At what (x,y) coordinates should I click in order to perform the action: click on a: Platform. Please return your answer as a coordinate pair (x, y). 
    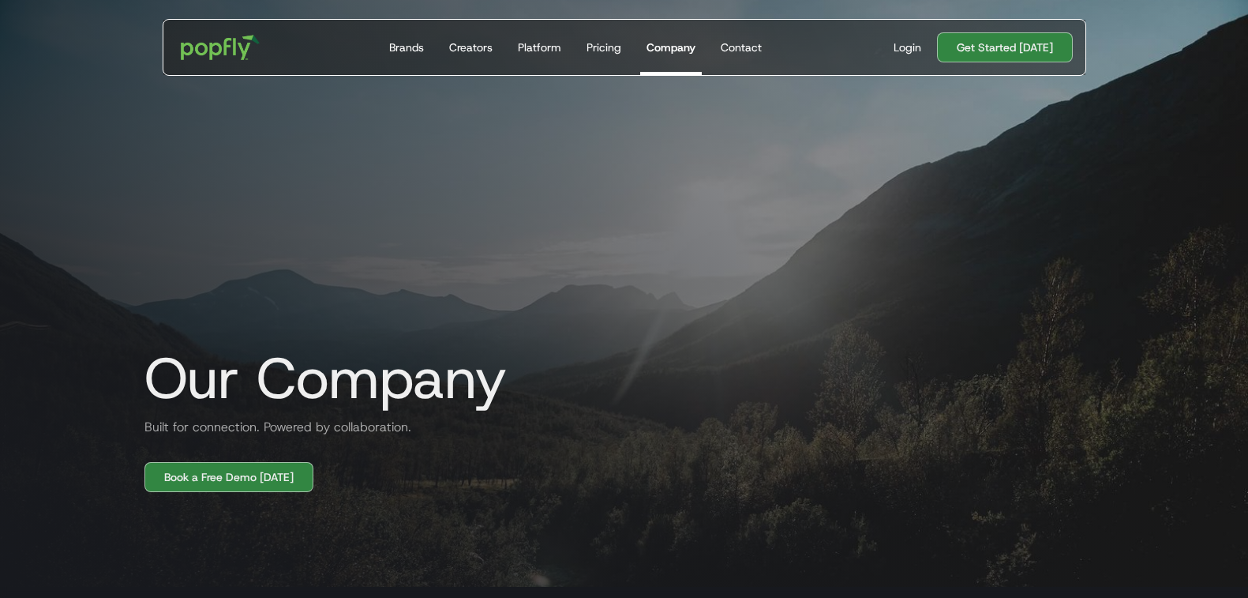
    Looking at the image, I should click on (539, 47).